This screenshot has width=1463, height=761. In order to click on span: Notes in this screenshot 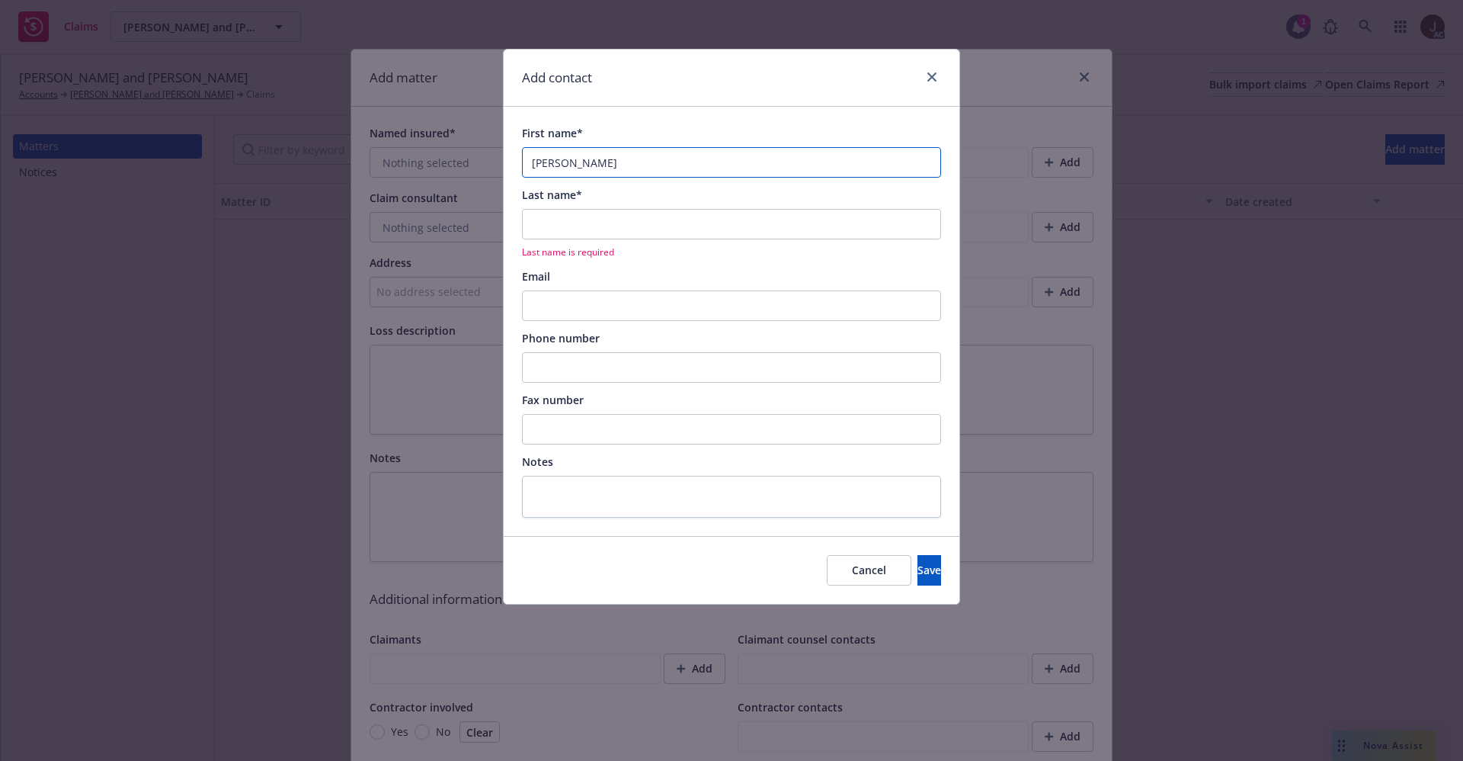, I will do `click(537, 461)`.